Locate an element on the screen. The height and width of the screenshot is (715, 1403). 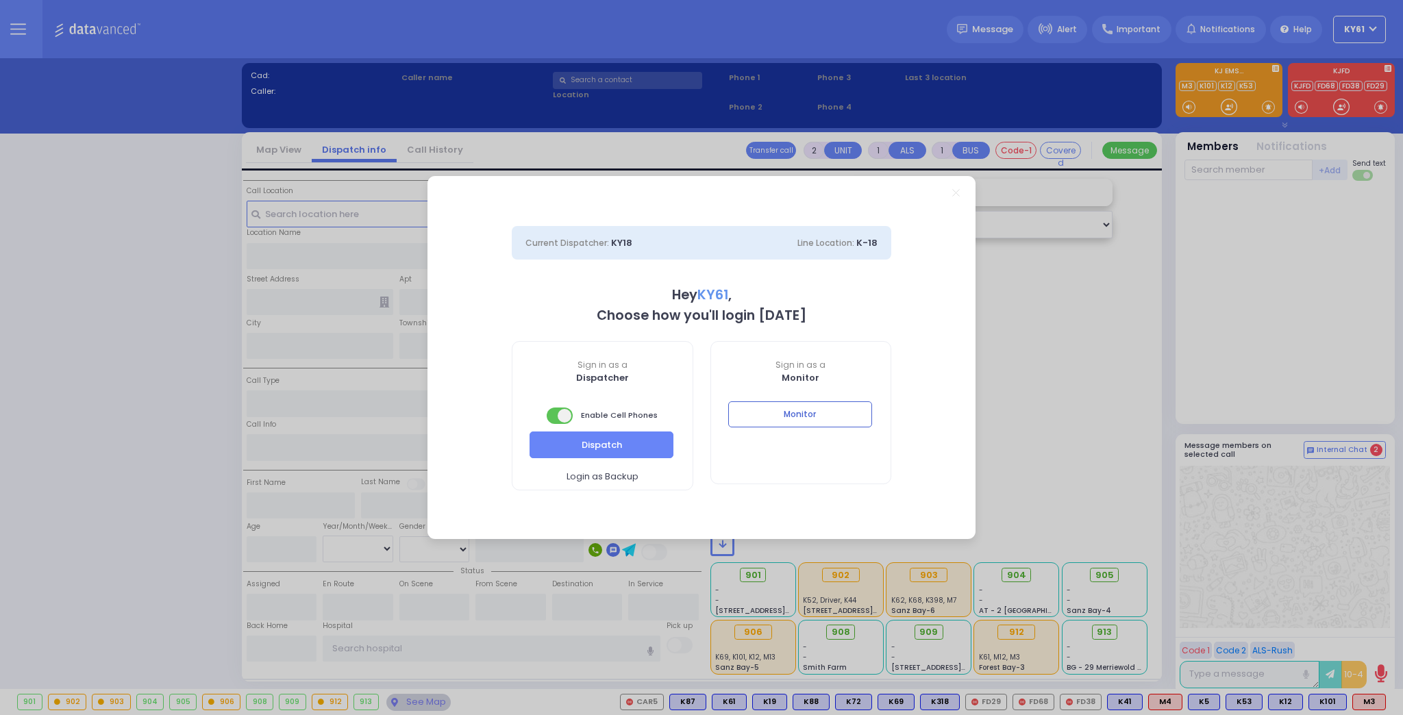
a: Close is located at coordinates (955, 192).